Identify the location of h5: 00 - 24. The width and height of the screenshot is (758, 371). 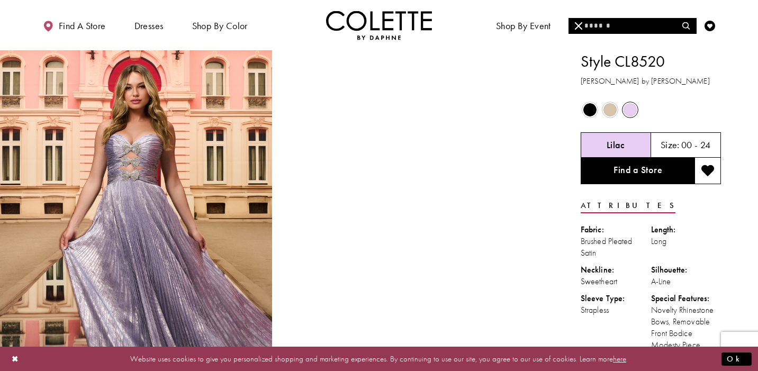
(696, 145).